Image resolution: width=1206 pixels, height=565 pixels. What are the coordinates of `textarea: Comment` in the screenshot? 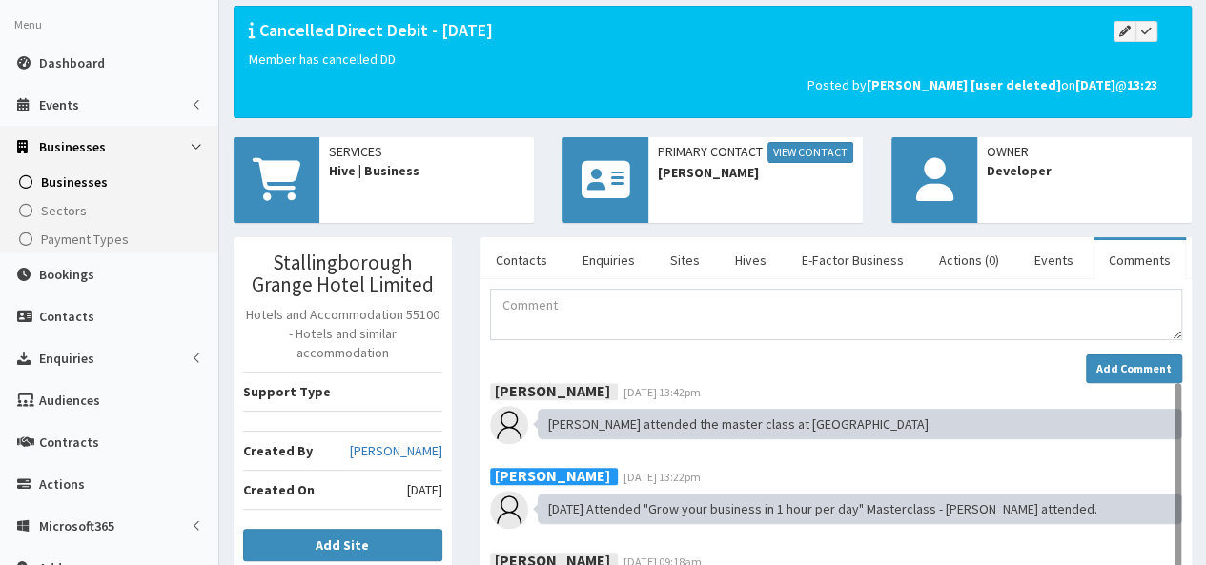 It's located at (836, 315).